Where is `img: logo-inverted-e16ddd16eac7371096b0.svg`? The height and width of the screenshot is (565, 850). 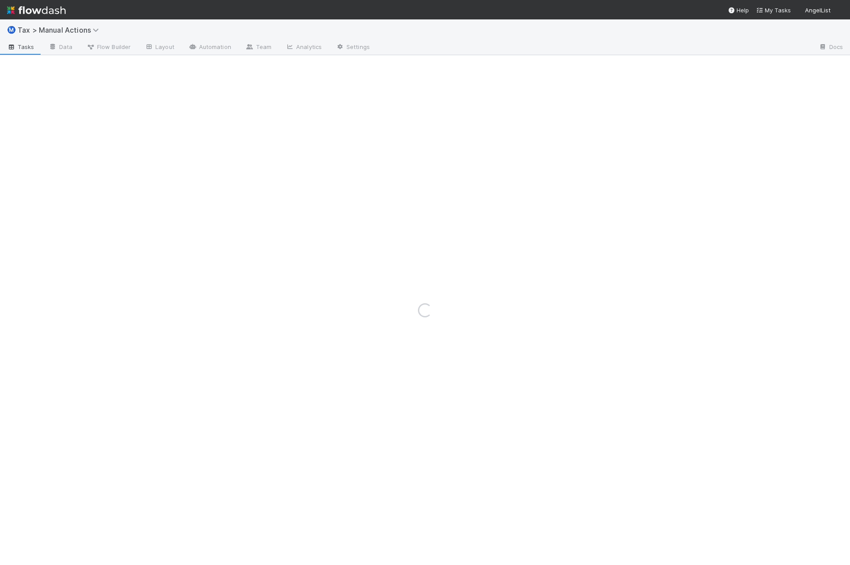 img: logo-inverted-e16ddd16eac7371096b0.svg is located at coordinates (36, 10).